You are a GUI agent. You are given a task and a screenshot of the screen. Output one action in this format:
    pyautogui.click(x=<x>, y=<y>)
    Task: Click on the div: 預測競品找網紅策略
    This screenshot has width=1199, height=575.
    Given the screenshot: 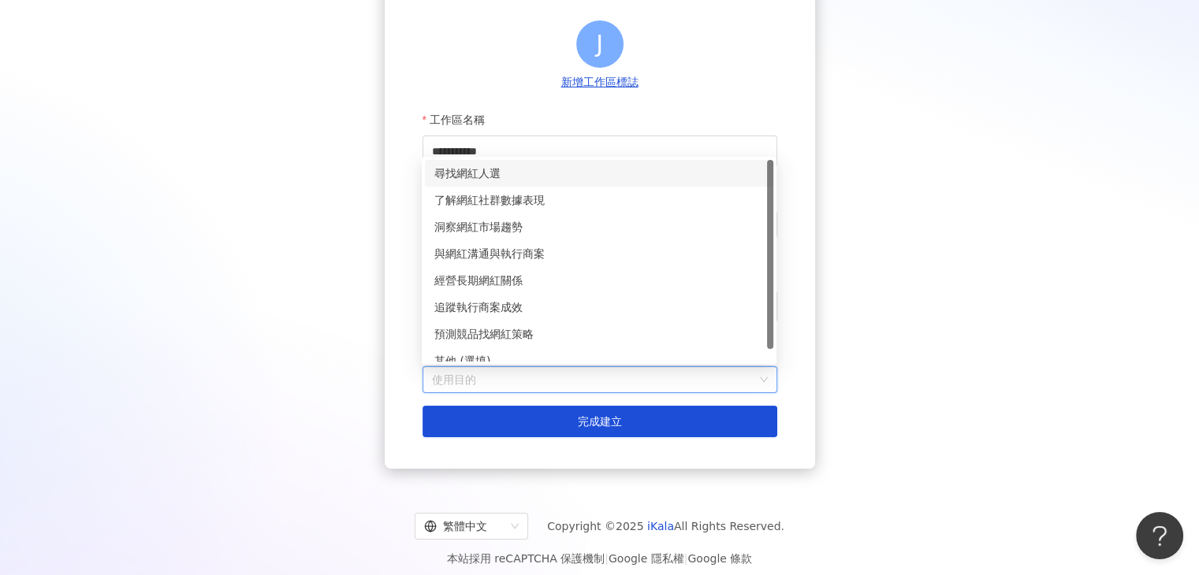 What is the action you would take?
    pyautogui.click(x=599, y=334)
    